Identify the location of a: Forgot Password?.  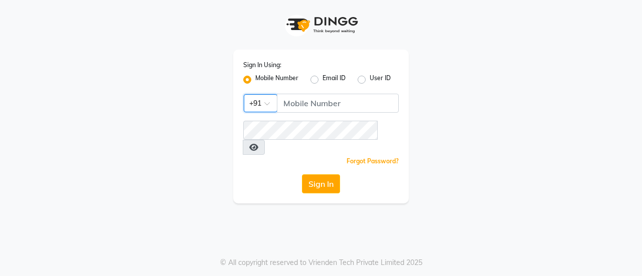
(373, 161).